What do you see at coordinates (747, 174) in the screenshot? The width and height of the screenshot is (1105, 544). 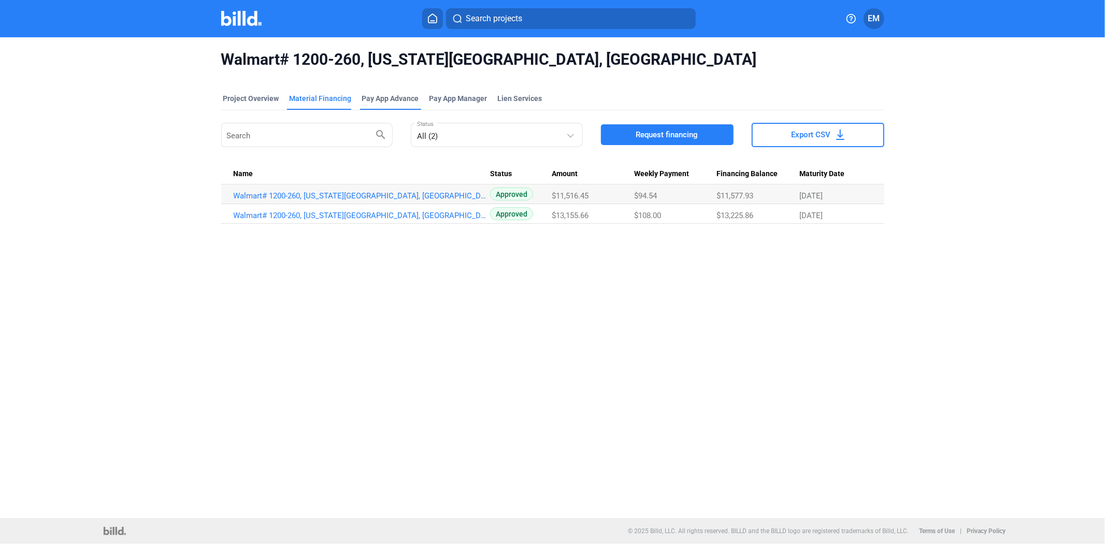 I see `span: Financing Balance` at bounding box center [747, 174].